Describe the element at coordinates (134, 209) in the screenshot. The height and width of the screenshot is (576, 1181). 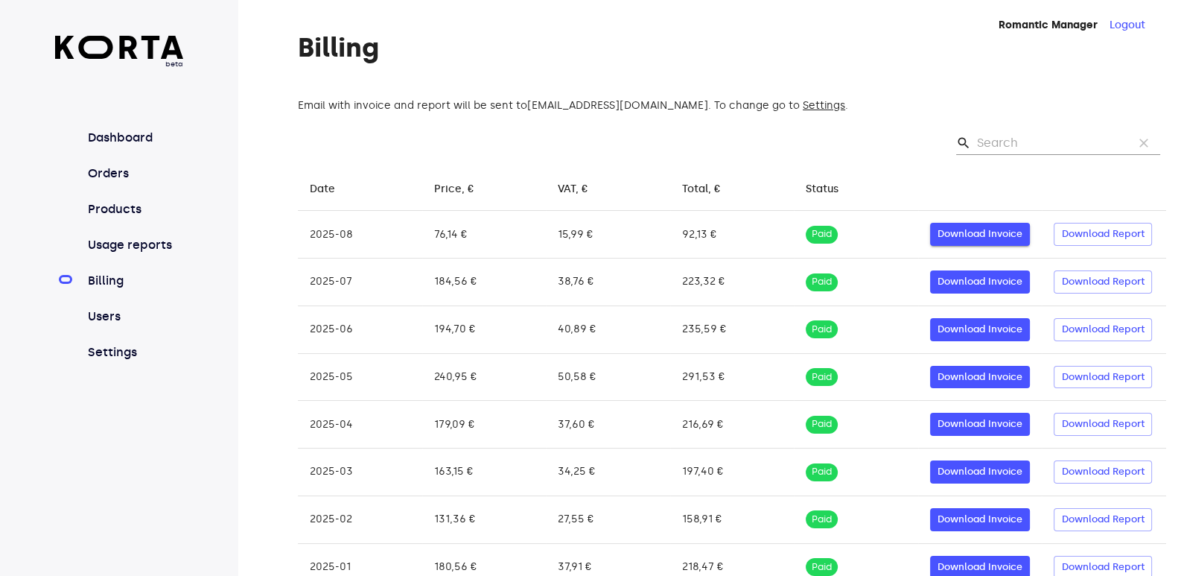
I see `a: Products` at that location.